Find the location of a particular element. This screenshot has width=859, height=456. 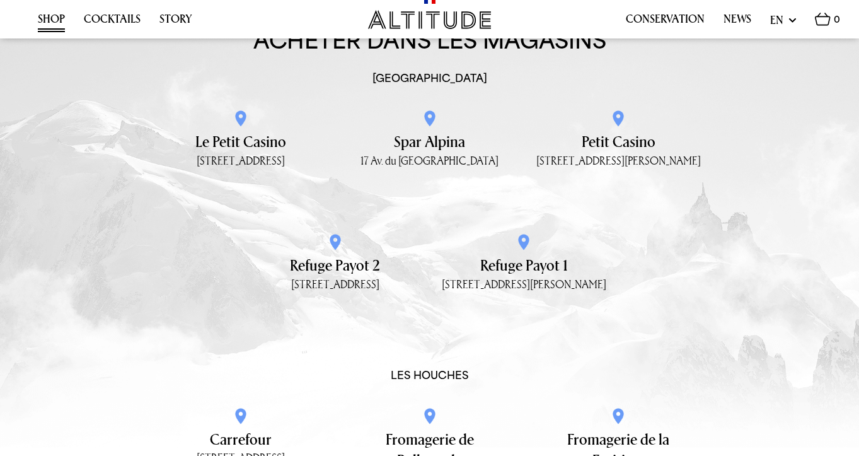

a: Shop is located at coordinates (51, 22).